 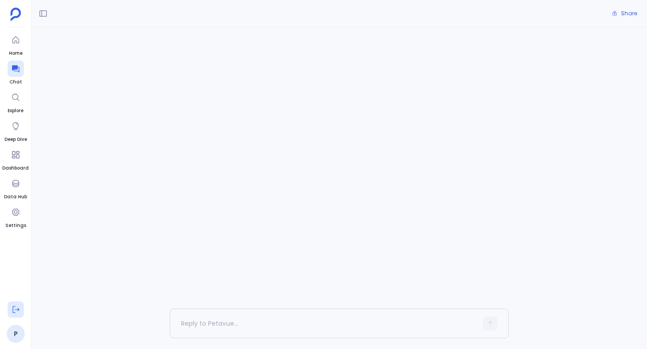 What do you see at coordinates (16, 53) in the screenshot?
I see `span: Home` at bounding box center [16, 53].